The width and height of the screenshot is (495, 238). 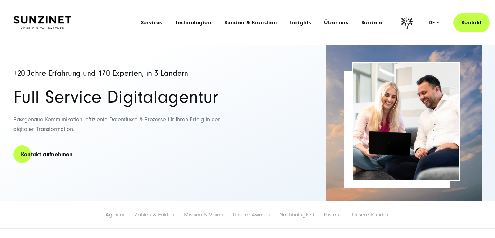 What do you see at coordinates (300, 23) in the screenshot?
I see `a: Insights` at bounding box center [300, 23].